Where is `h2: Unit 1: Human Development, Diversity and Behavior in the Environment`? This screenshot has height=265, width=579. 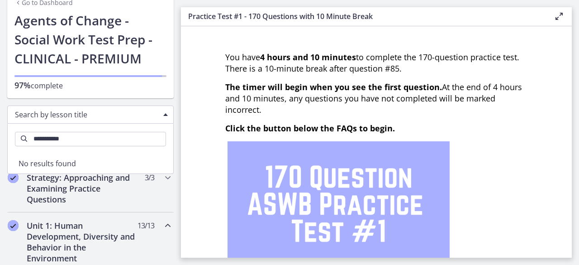
h2: Unit 1: Human Development, Diversity and Behavior in the Environment is located at coordinates (82, 242).